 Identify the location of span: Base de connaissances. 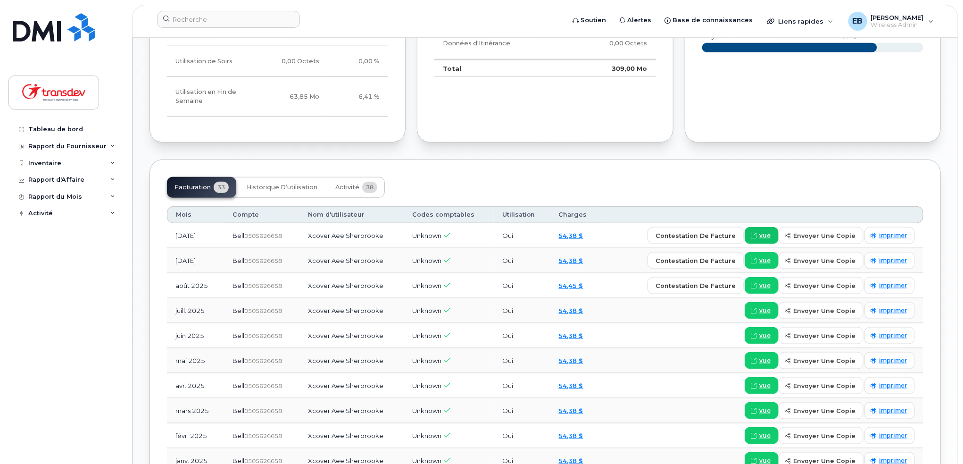
(713, 20).